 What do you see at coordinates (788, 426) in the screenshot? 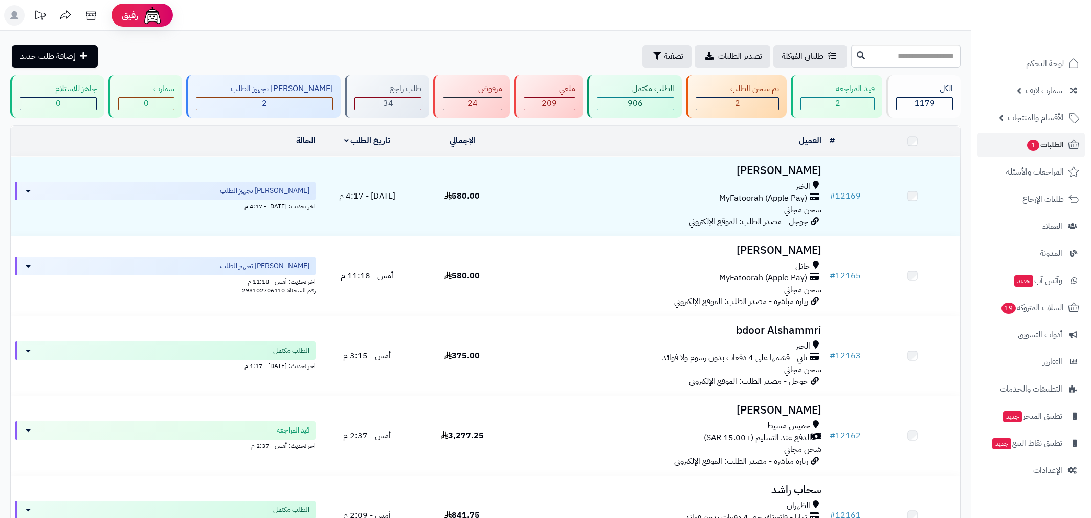
I see `span: خميس مشيط` at bounding box center [788, 426].